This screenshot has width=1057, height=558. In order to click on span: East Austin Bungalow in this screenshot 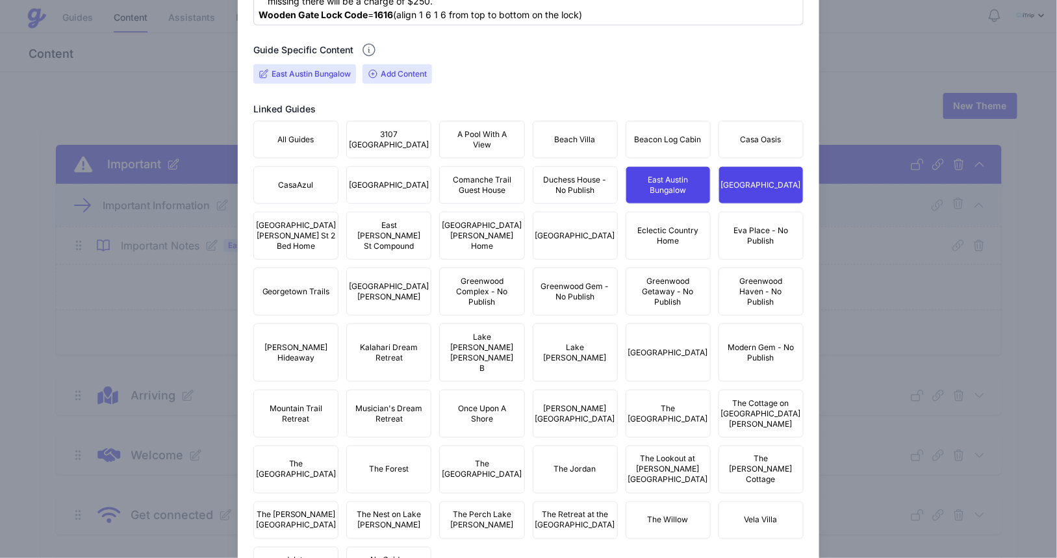, I will do `click(668, 185)`.